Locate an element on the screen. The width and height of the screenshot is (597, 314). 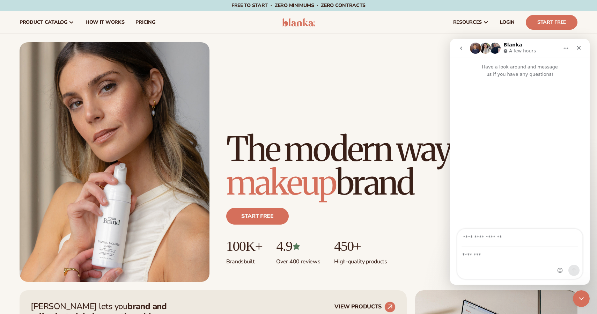
a: Start free is located at coordinates (257, 216).